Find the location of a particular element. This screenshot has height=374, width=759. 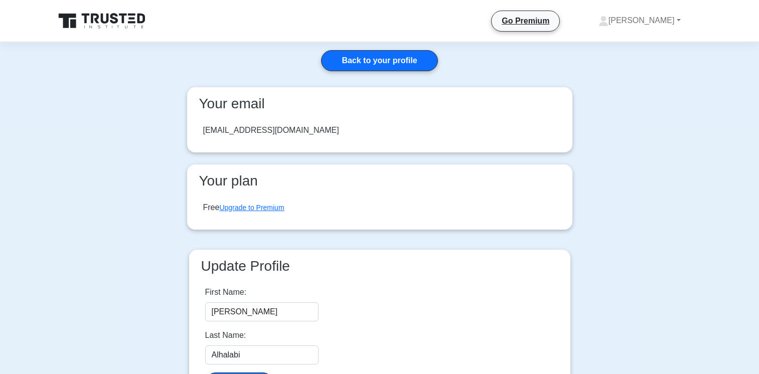

a: Back to your profile is located at coordinates (379, 61).